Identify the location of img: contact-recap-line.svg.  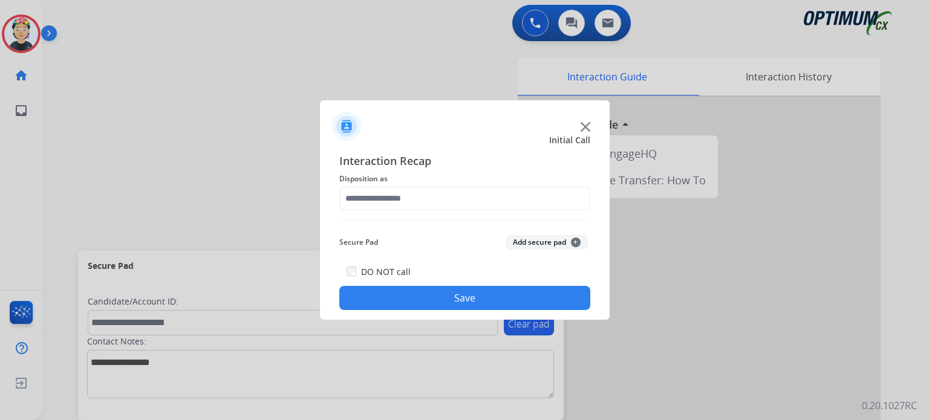
(464, 220).